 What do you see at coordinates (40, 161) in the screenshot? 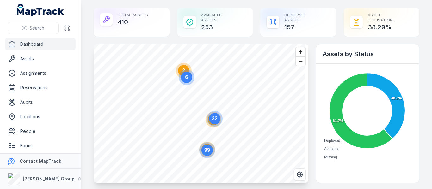
I see `strong: Contact MapTrack` at bounding box center [40, 161].